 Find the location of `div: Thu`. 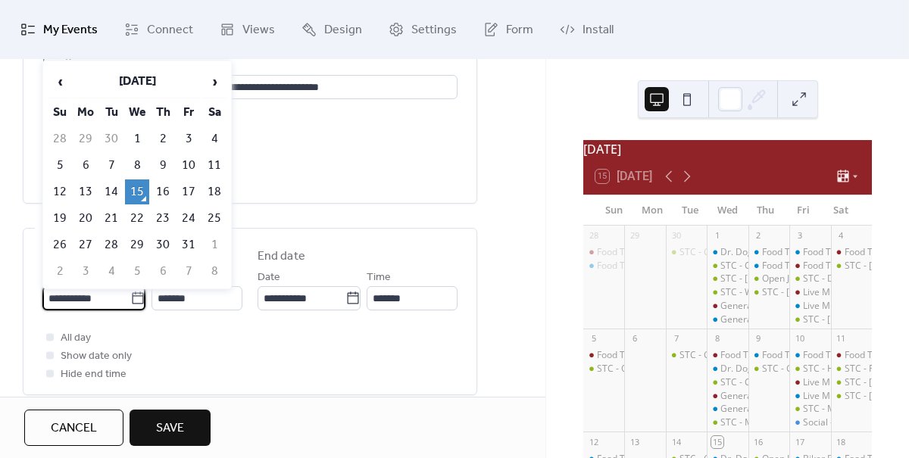

div: Thu is located at coordinates (765, 211).